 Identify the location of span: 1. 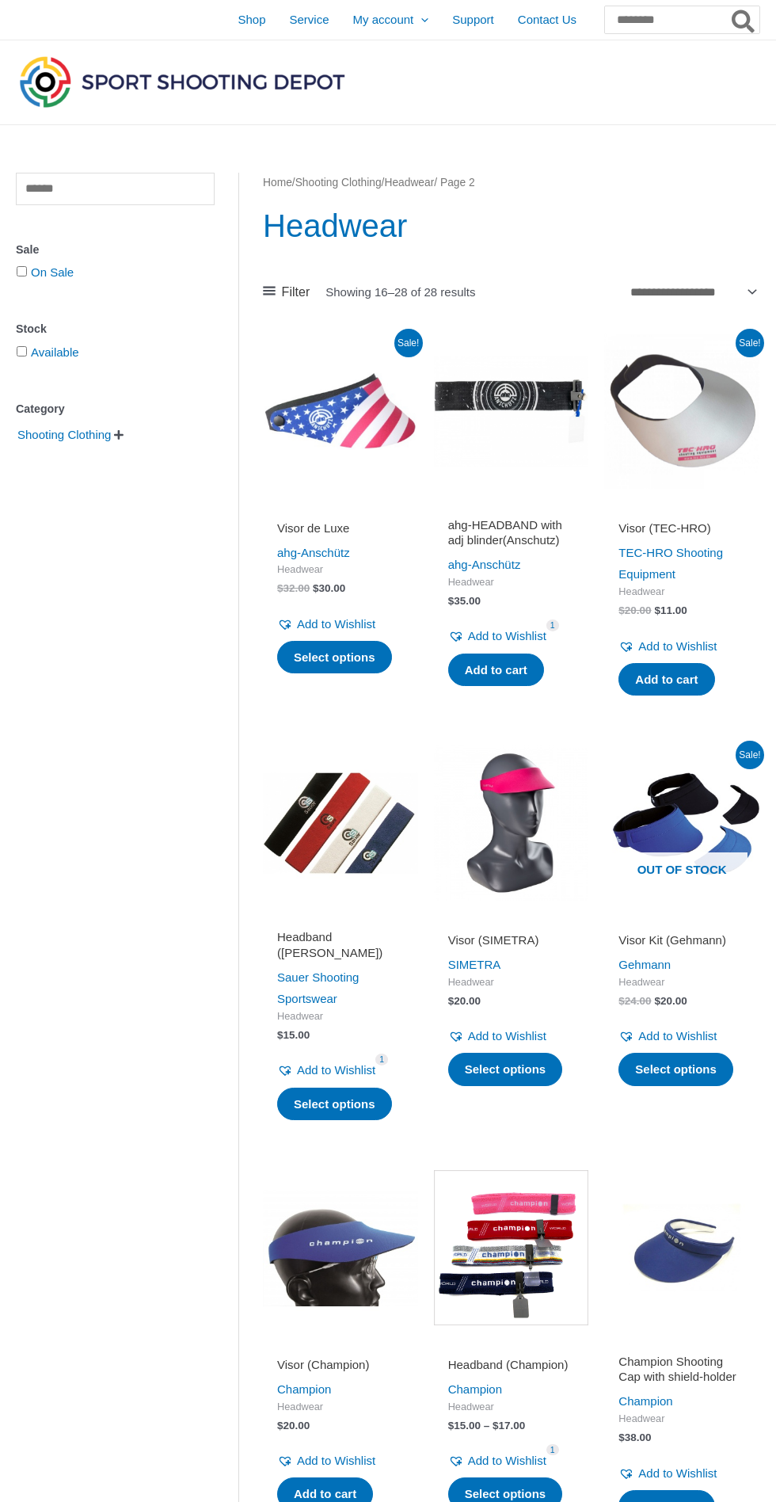
(553, 625).